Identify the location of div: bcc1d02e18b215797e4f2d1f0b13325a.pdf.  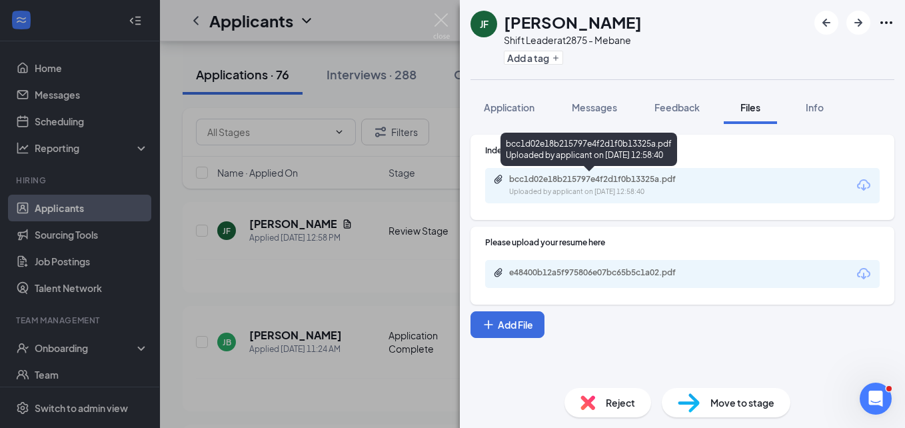
(603, 179).